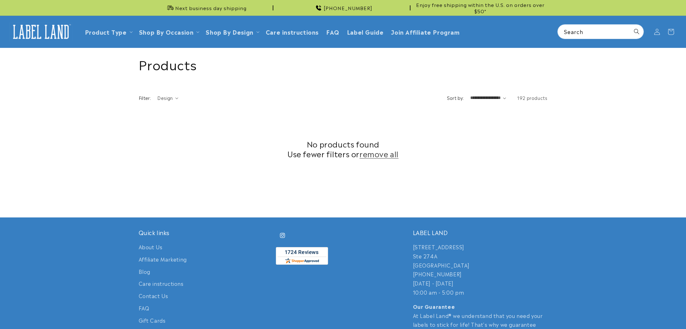 Image resolution: width=686 pixels, height=329 pixels. What do you see at coordinates (145, 98) in the screenshot?
I see `h2: Filter:` at bounding box center [145, 98].